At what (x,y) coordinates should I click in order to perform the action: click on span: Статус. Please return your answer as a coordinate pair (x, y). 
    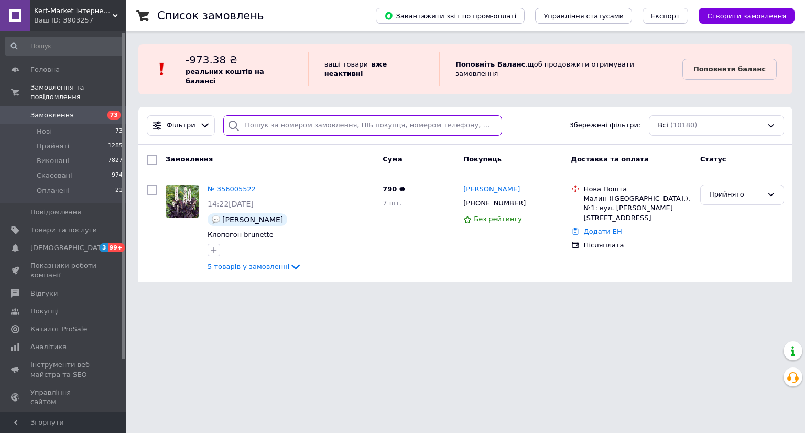
    Looking at the image, I should click on (713, 159).